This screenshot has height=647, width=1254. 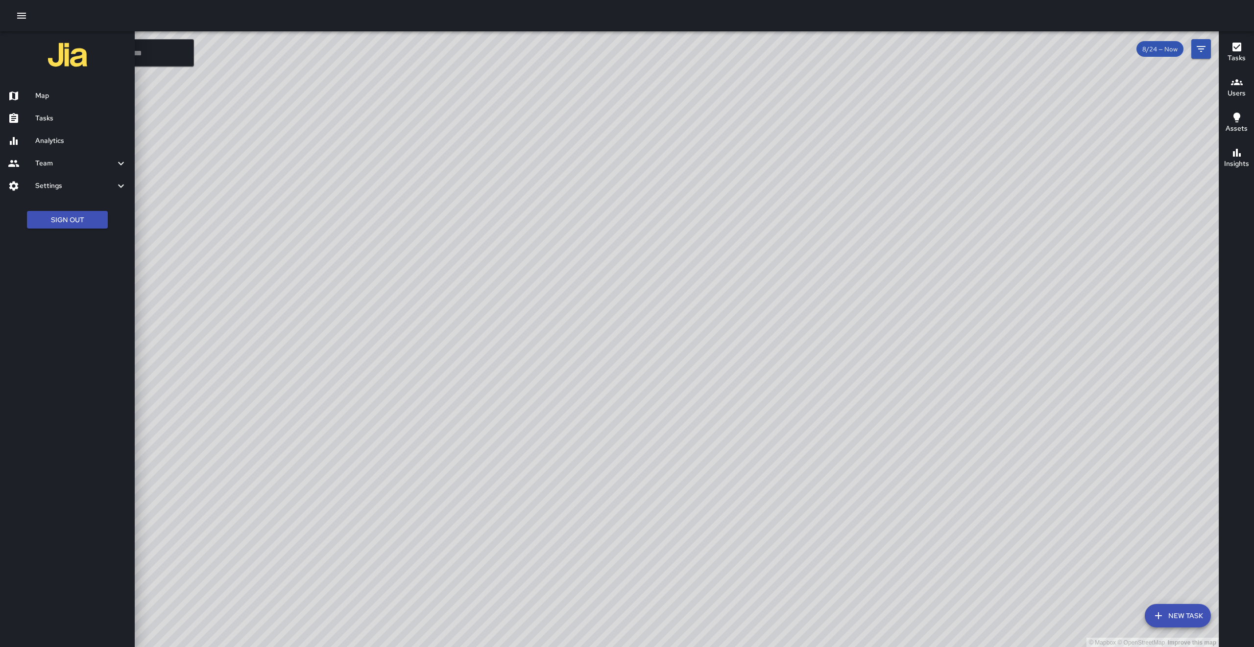 I want to click on h6: Users, so click(x=1236, y=94).